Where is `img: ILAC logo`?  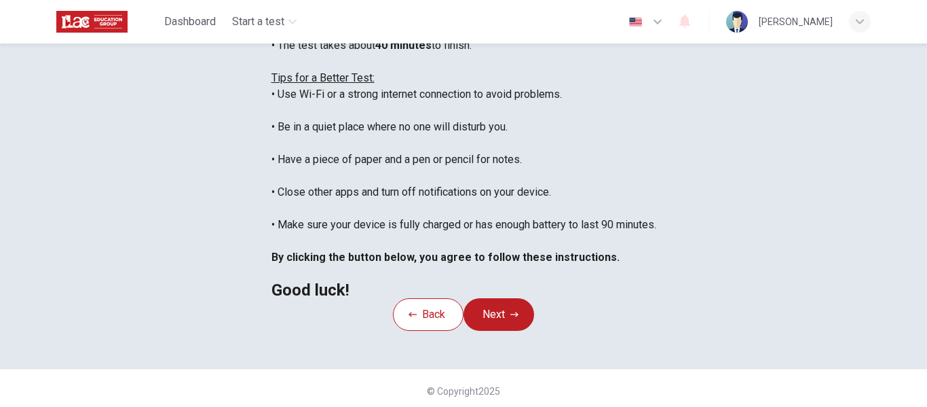 img: ILAC logo is located at coordinates (92, 22).